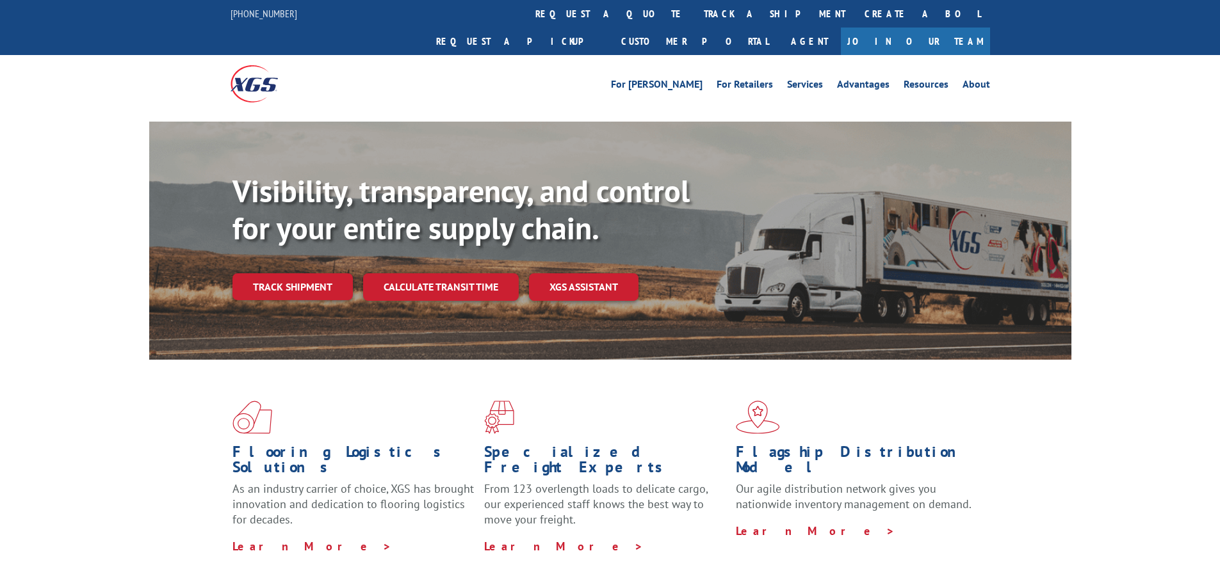 This screenshot has width=1220, height=583. I want to click on a: For Retailers, so click(745, 86).